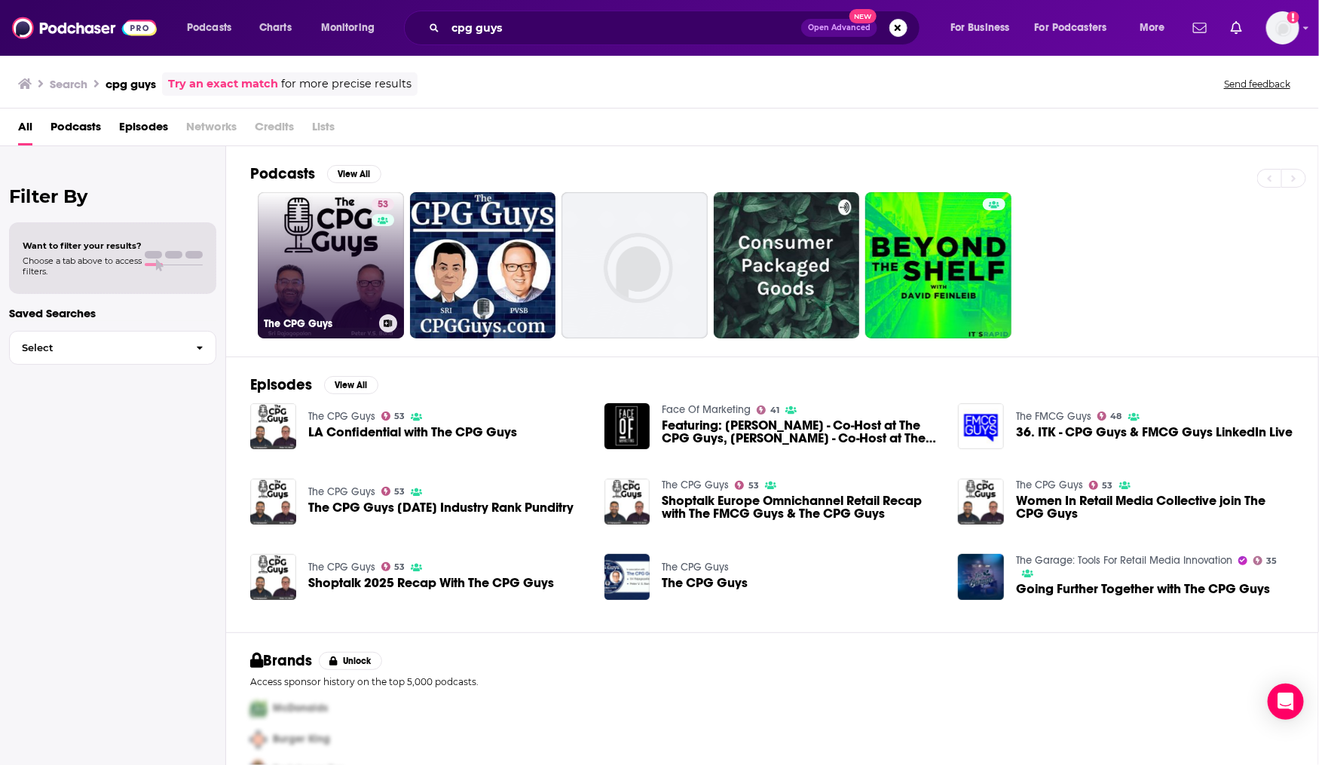 This screenshot has width=1319, height=765. Describe the element at coordinates (627, 501) in the screenshot. I see `img: Shoptalk Europe Omnichannel Retail Recap with The FMCG Guys & The CPG Guys` at that location.